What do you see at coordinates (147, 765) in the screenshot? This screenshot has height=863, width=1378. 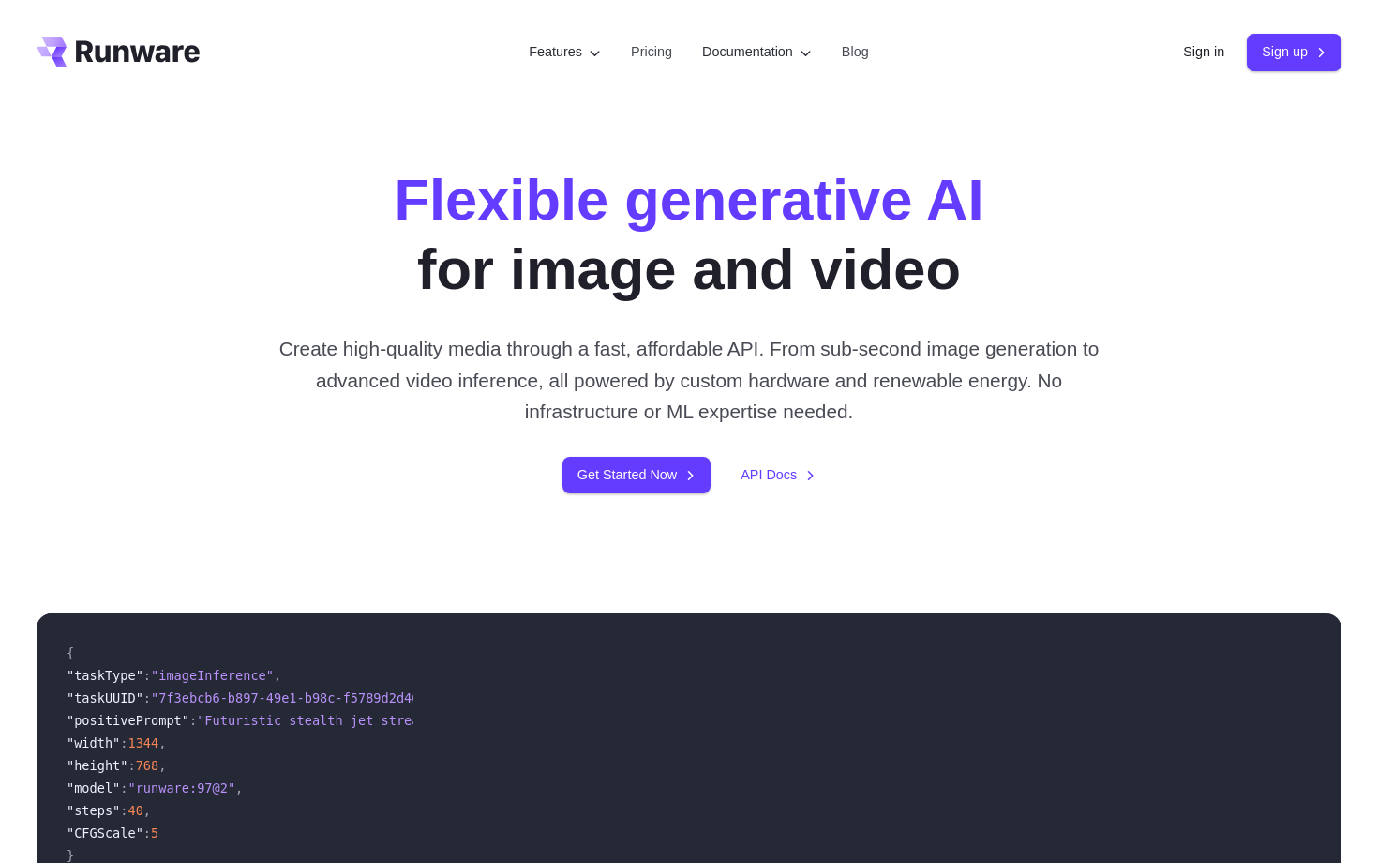 I see `span: 768` at bounding box center [147, 765].